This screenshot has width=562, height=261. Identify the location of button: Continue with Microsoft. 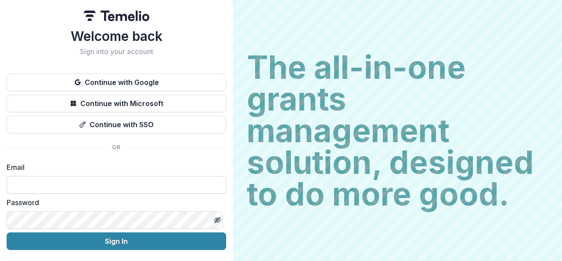
(116, 103).